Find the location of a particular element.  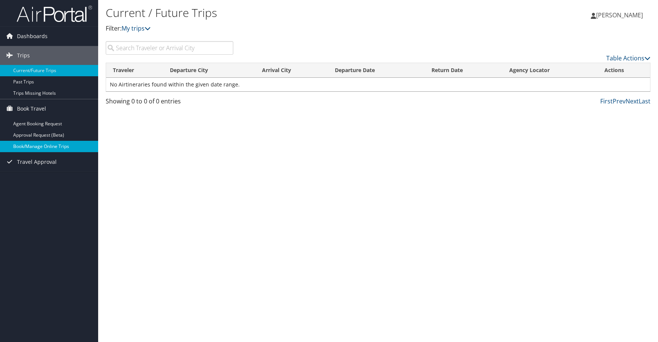

th: Return Date: activate to sort column ascending is located at coordinates (463, 70).